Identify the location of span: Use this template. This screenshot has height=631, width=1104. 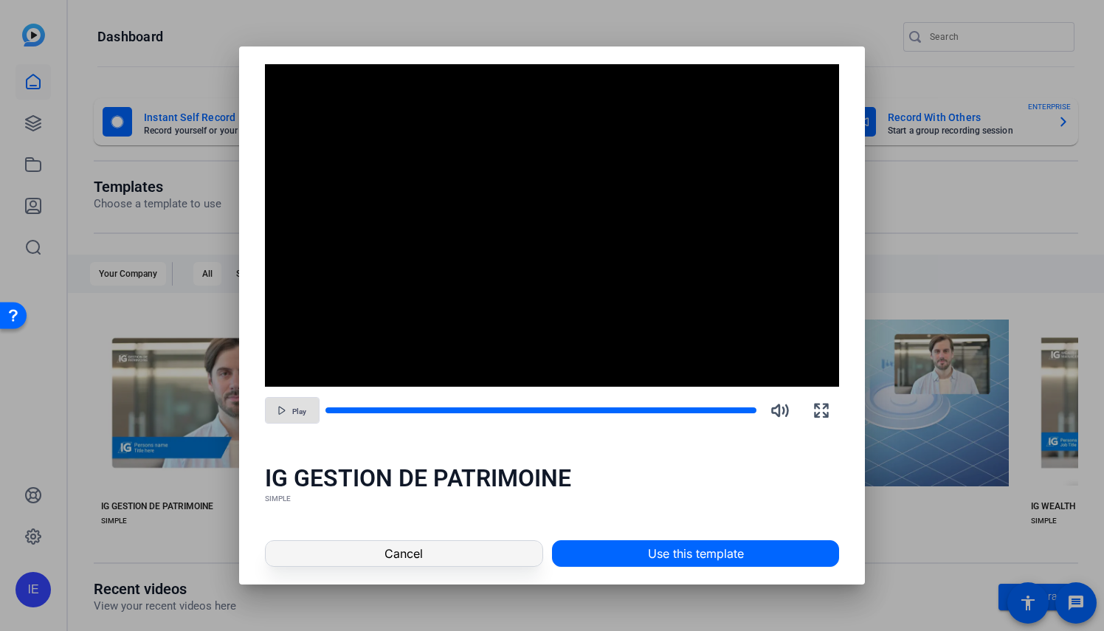
(696, 554).